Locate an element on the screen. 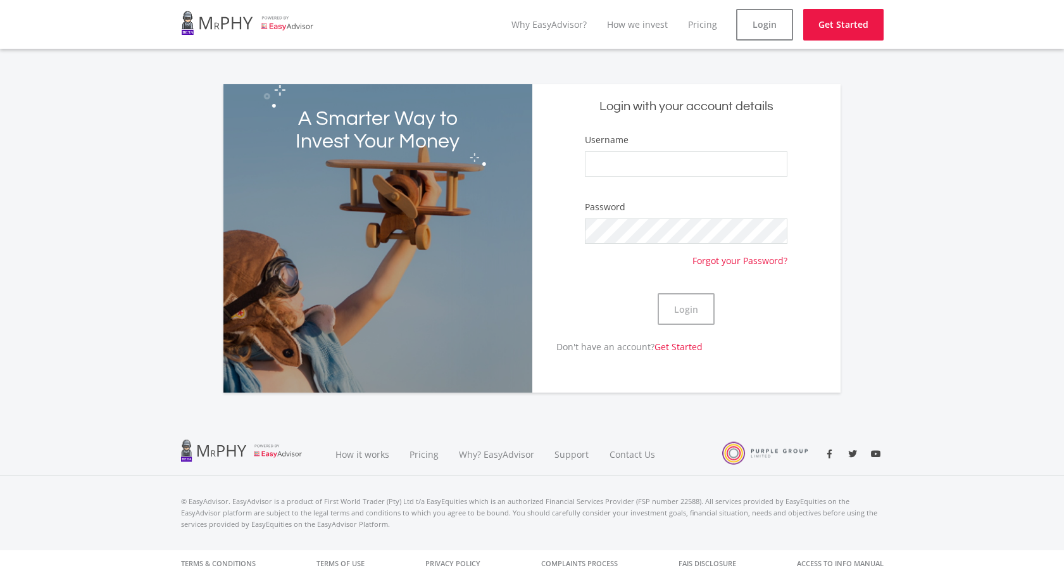 This screenshot has width=1064, height=587. a: How we invest is located at coordinates (637, 24).